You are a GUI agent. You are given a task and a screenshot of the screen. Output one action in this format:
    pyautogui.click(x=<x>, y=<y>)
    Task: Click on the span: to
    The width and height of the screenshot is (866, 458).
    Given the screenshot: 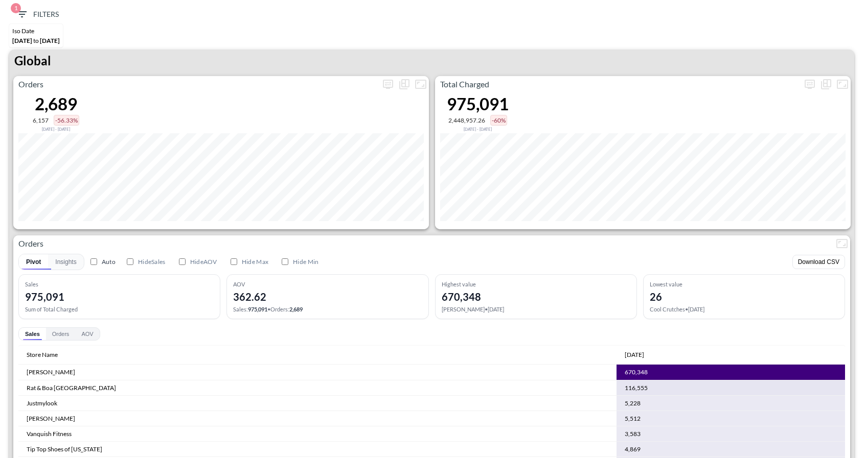 What is the action you would take?
    pyautogui.click(x=36, y=40)
    